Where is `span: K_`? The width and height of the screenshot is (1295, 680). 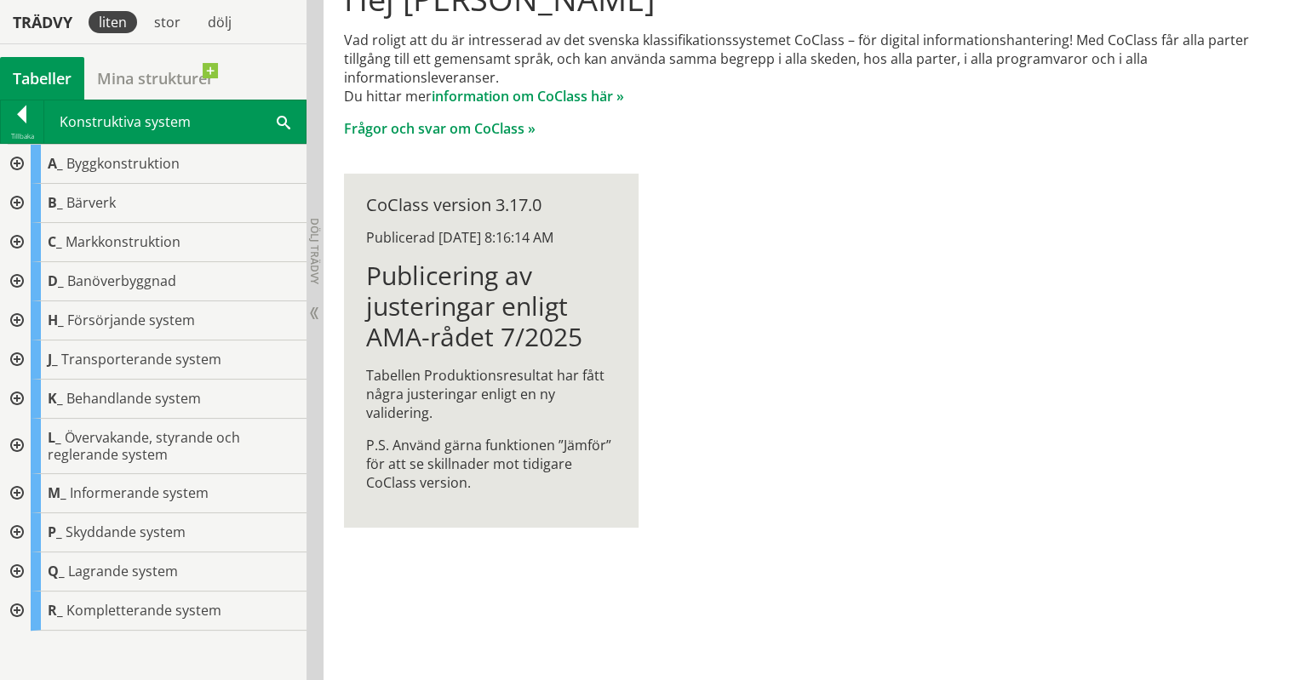
span: K_ is located at coordinates (55, 398).